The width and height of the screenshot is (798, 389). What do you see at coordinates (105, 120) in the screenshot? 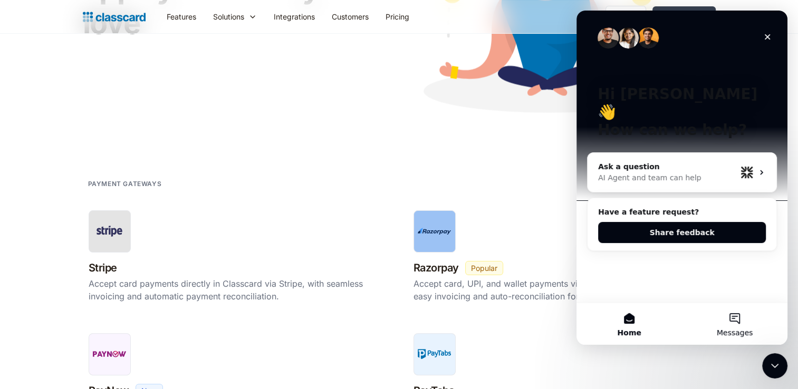
I see `p: How can we help?` at bounding box center [105, 120].